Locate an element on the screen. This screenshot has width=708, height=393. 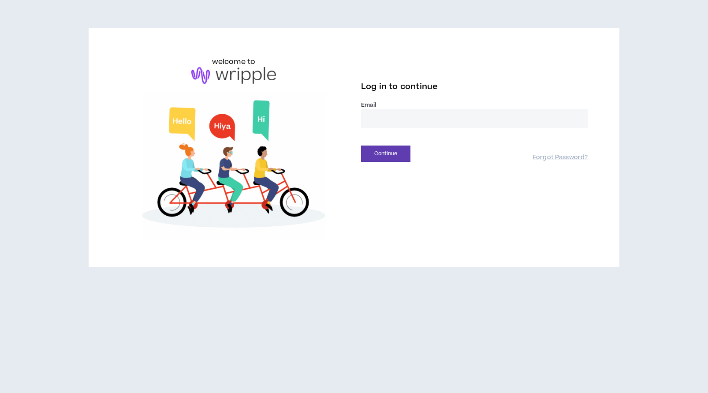
img: logo-brand.png is located at coordinates (234, 75).